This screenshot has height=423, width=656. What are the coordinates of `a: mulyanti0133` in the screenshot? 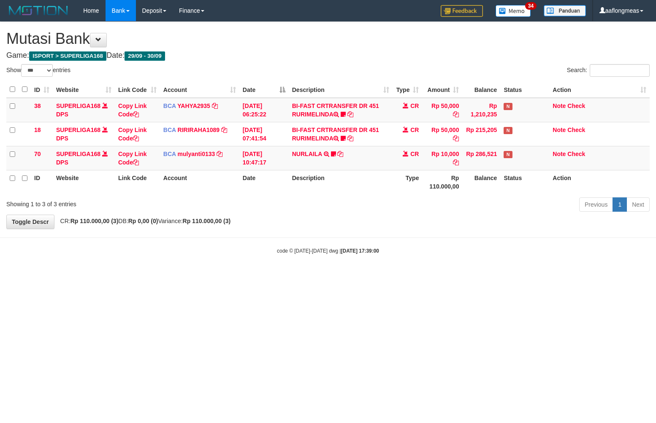 It's located at (196, 154).